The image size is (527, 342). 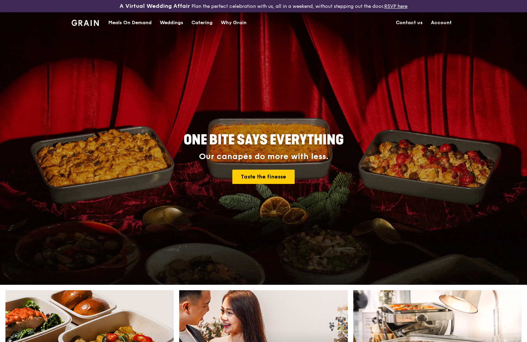 What do you see at coordinates (171, 23) in the screenshot?
I see `a: Weddings` at bounding box center [171, 23].